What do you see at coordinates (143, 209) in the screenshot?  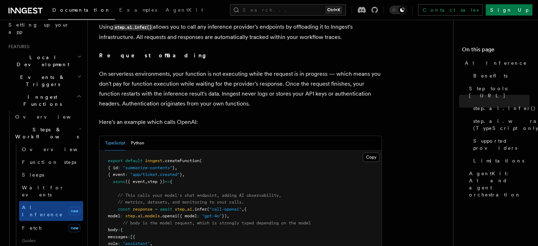 I see `span: response` at bounding box center [143, 209].